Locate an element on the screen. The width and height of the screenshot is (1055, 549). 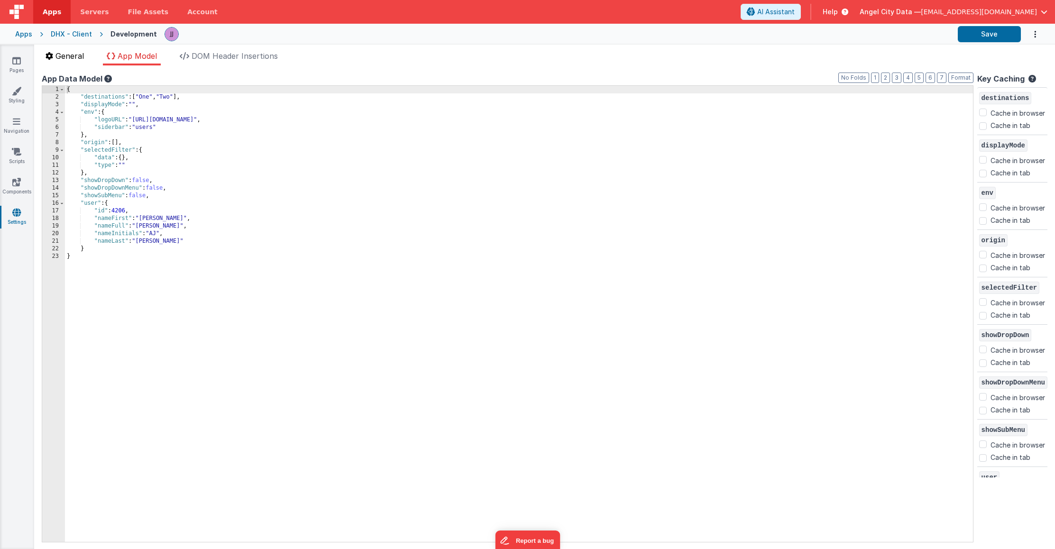
div: 1 is located at coordinates (54, 90).